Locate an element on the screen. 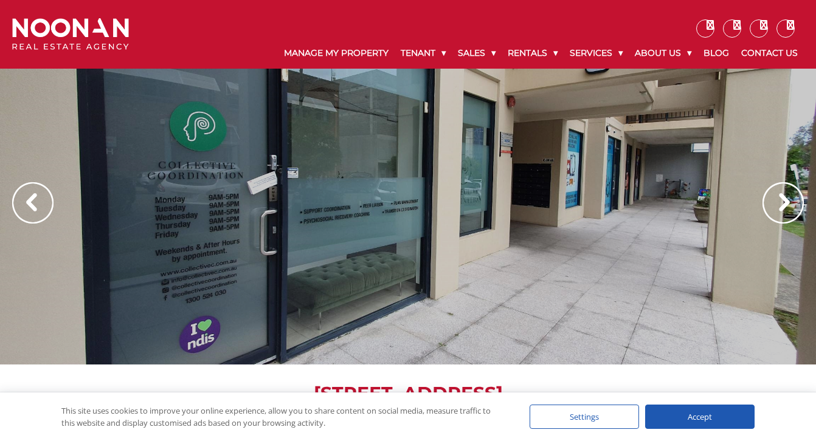  a: Blog is located at coordinates (716, 53).